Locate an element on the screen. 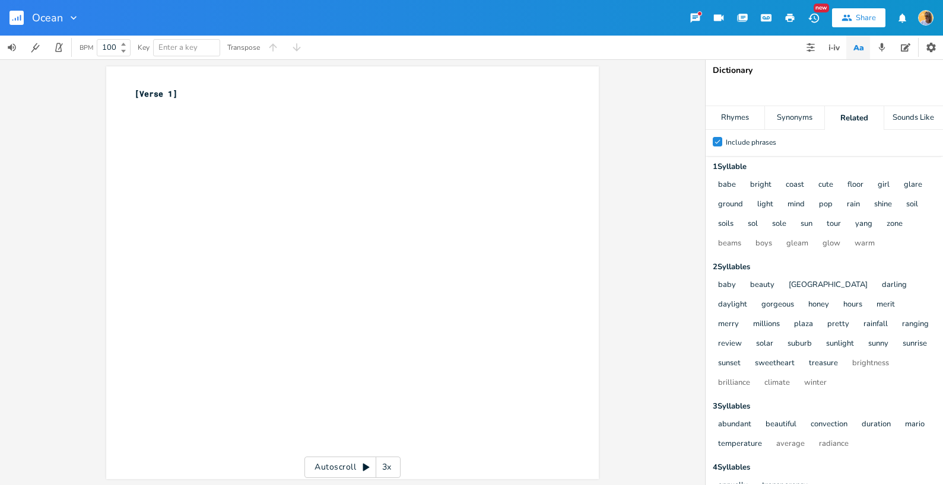 This screenshot has height=485, width=943. button: babe is located at coordinates (727, 185).